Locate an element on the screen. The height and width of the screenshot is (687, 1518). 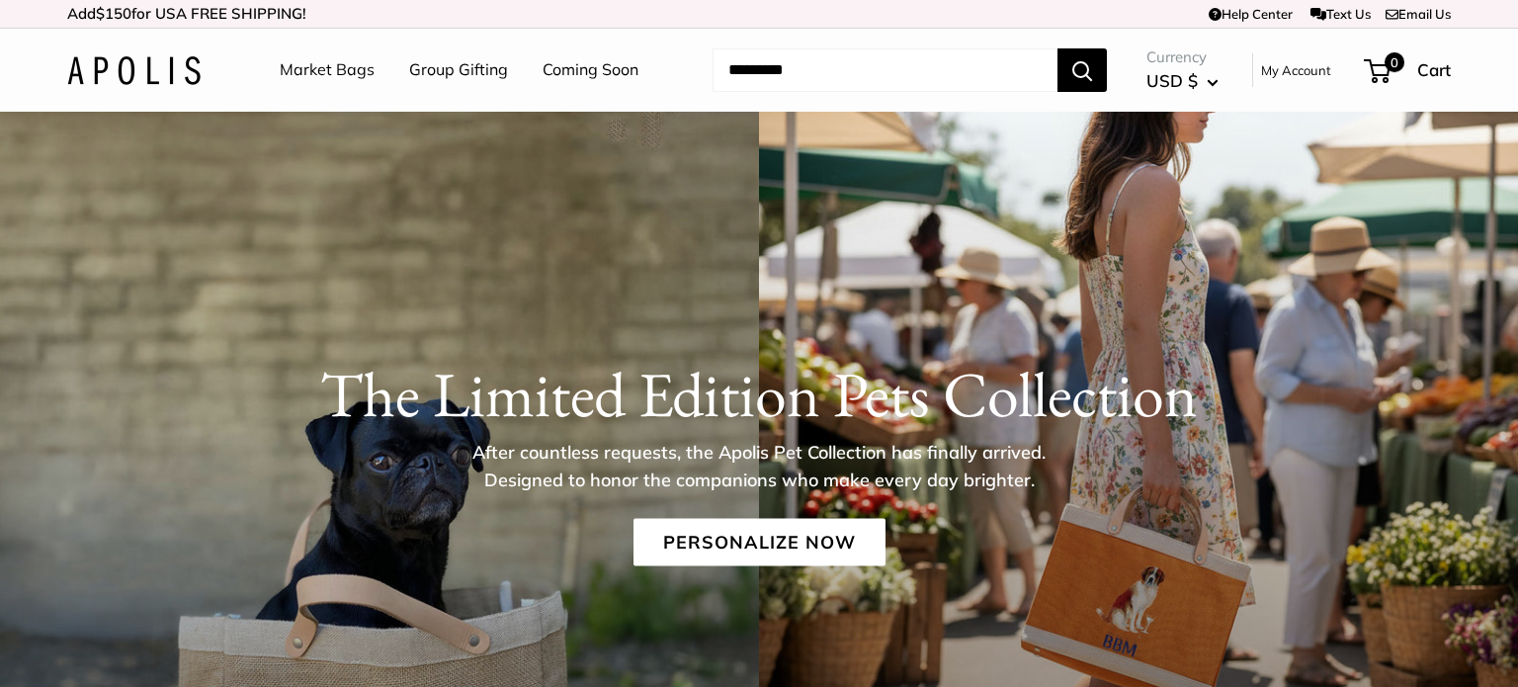
a: 0 Cart is located at coordinates (1408, 70).